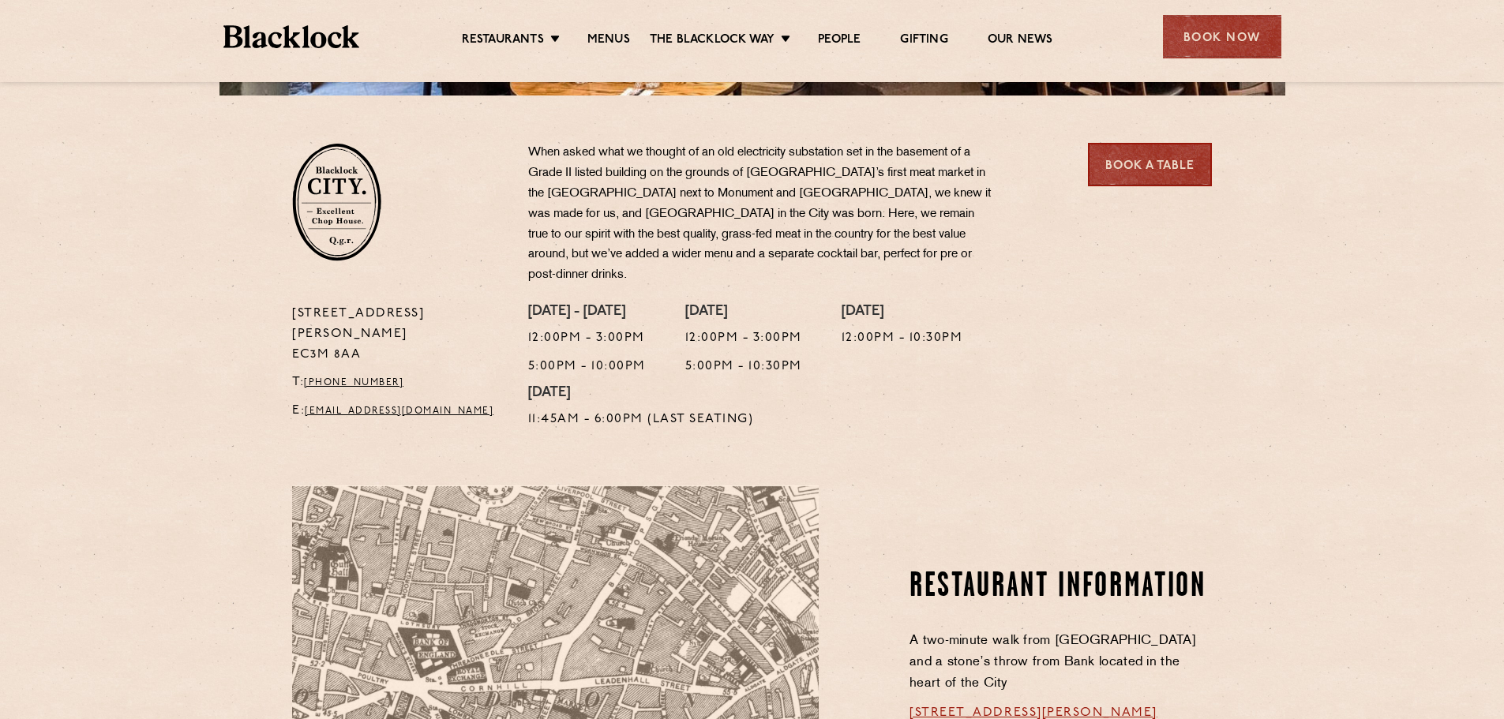 The image size is (1504, 719). Describe the element at coordinates (398, 411) in the screenshot. I see `p: E:` at that location.